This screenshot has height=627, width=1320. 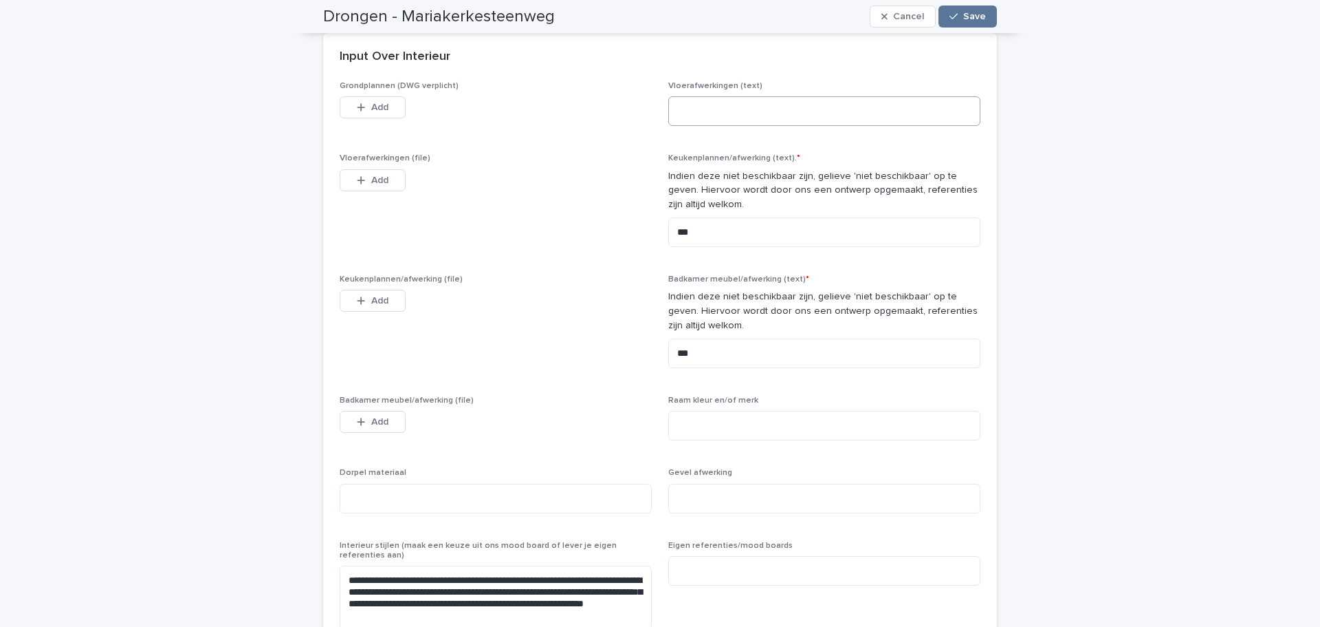 What do you see at coordinates (399, 86) in the screenshot?
I see `span: Grondplannen (DWG verplicht)` at bounding box center [399, 86].